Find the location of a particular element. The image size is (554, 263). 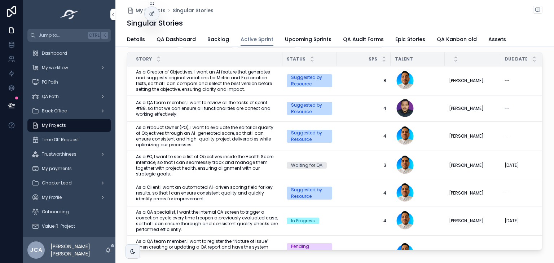

span: Assets is located at coordinates (497, 39).